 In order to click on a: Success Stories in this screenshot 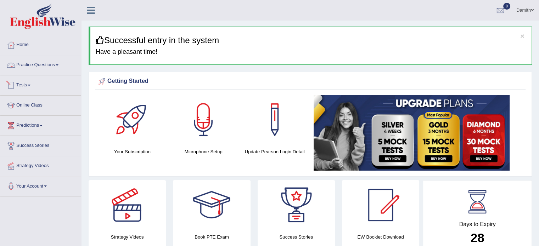, I will do `click(41, 145)`.